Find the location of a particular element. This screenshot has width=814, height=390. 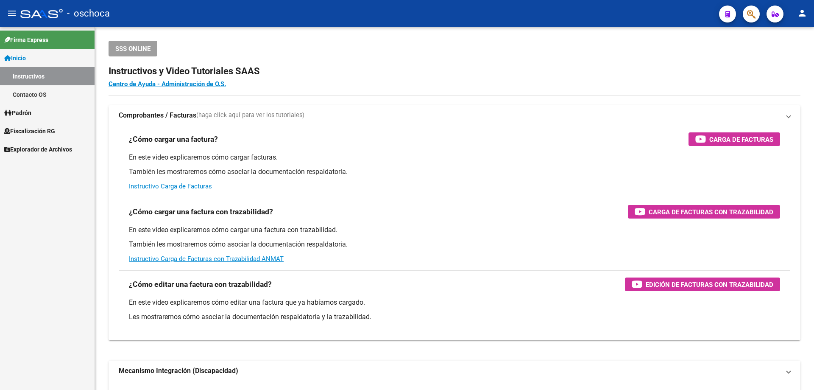

a: Instructivo Carga de Facturas con Trazabilidad ANMAT is located at coordinates (206, 259).